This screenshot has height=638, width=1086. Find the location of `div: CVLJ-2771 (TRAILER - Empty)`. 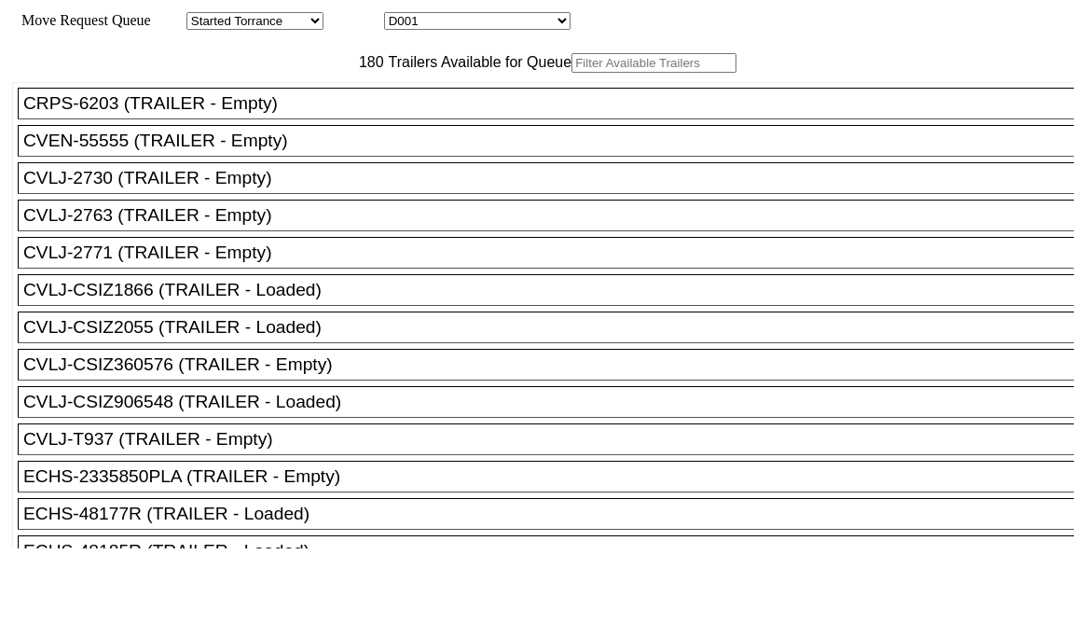

div: CVLJ-2771 (TRAILER - Empty) is located at coordinates (554, 253).